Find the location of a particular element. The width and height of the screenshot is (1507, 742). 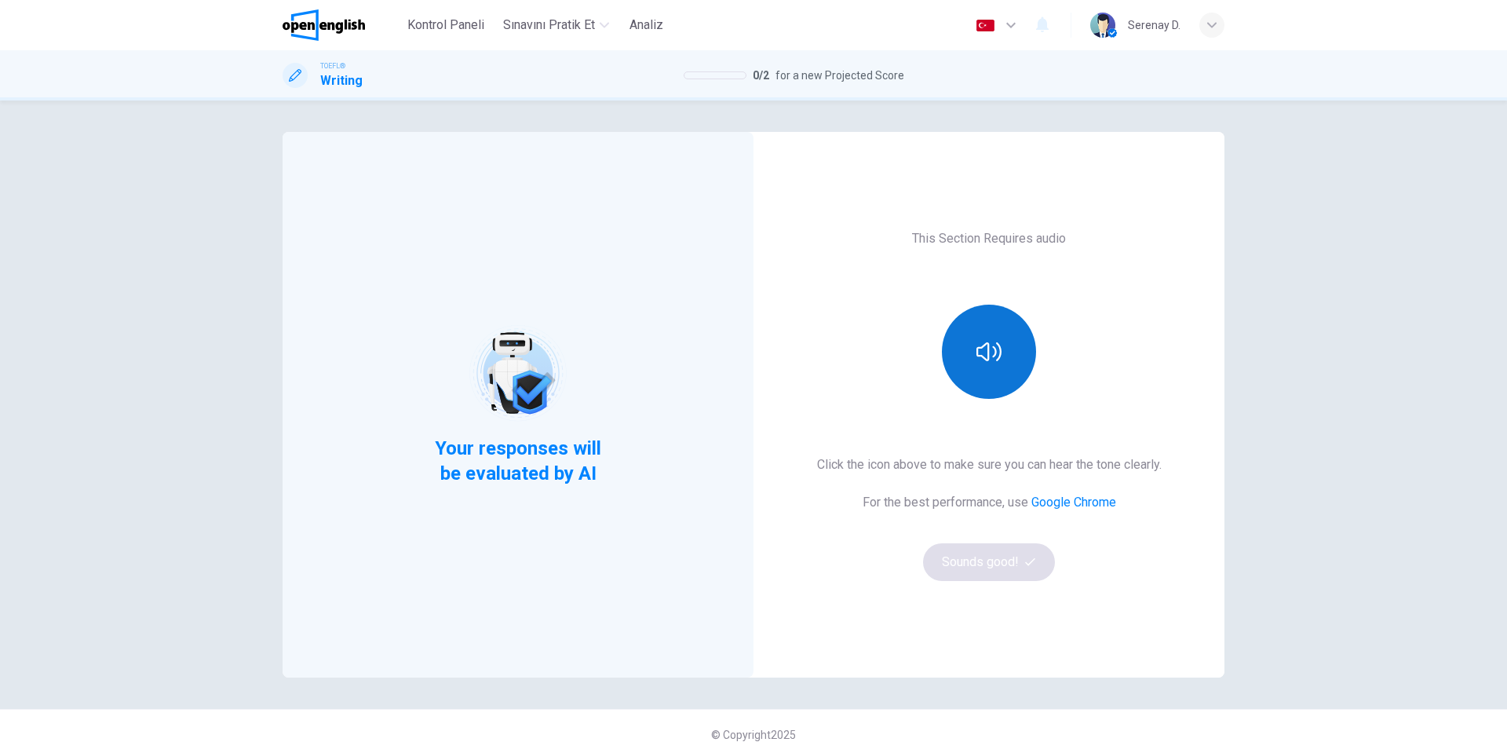

a: Analiz is located at coordinates (647, 25).